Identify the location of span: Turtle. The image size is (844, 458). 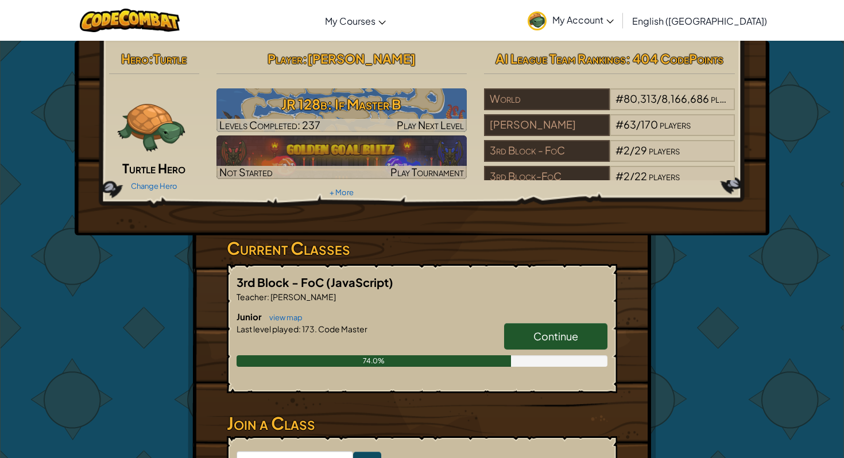
(170, 59).